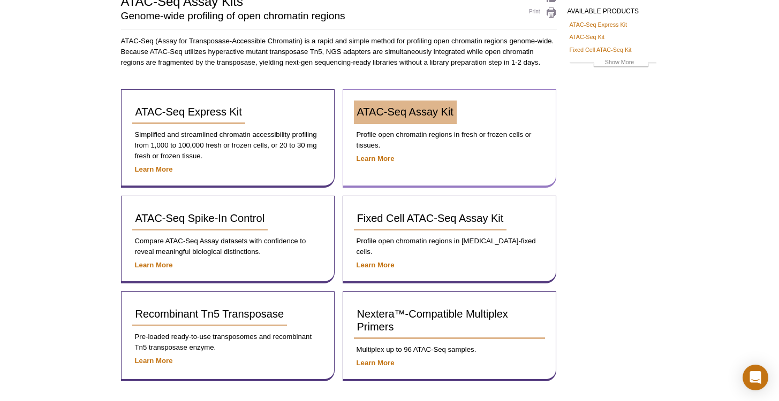  What do you see at coordinates (430, 219) in the screenshot?
I see `a: Fixed Cell ATAC-Seq Assay Kit` at bounding box center [430, 219].